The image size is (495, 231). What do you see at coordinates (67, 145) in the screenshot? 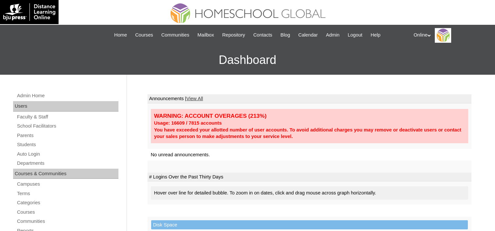
I see `a: Students` at bounding box center [67, 145].